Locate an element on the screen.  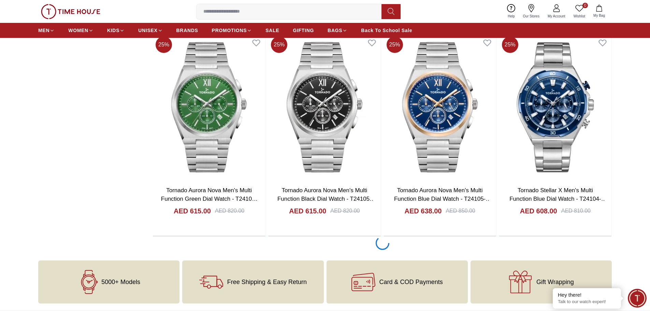
span: BRANDS is located at coordinates (187, 30).